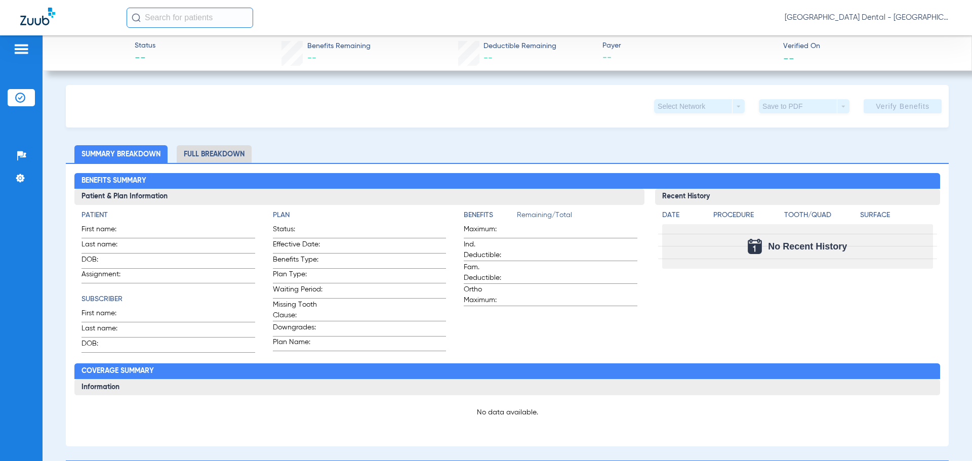 This screenshot has height=461, width=972. What do you see at coordinates (577, 217) in the screenshot?
I see `span: Remaining/Total` at bounding box center [577, 217].